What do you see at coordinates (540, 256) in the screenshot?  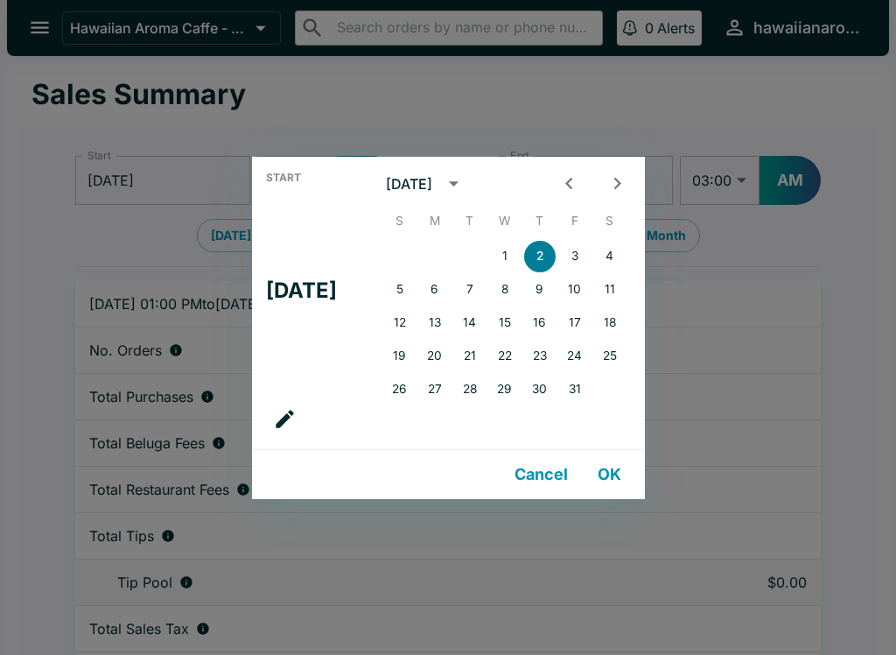 I see `button: 2` at bounding box center [540, 256].